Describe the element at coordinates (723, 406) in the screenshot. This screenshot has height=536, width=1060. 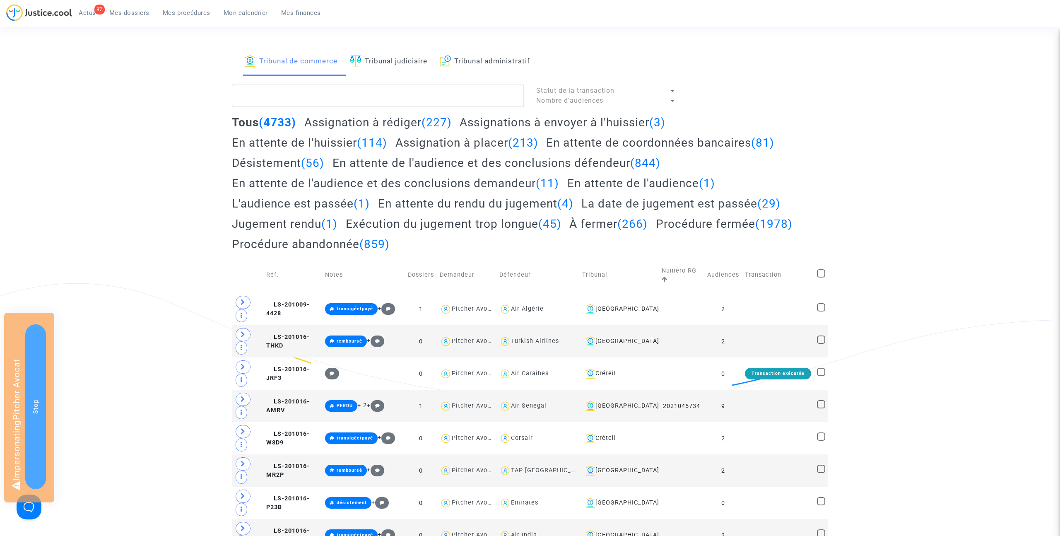
I see `td: 9` at that location.